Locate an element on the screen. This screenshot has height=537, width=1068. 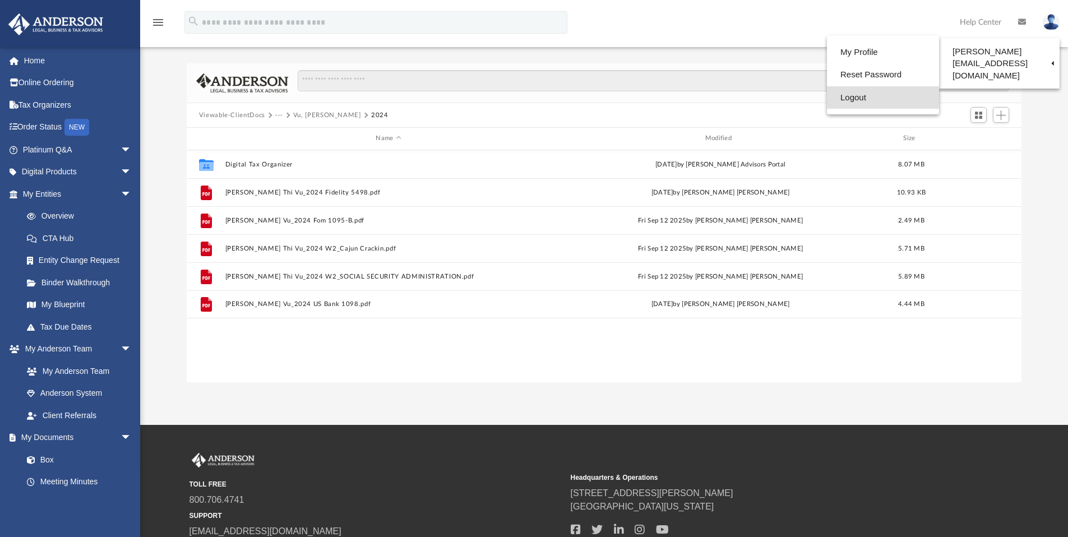
a: Client Referrals is located at coordinates (79, 415).